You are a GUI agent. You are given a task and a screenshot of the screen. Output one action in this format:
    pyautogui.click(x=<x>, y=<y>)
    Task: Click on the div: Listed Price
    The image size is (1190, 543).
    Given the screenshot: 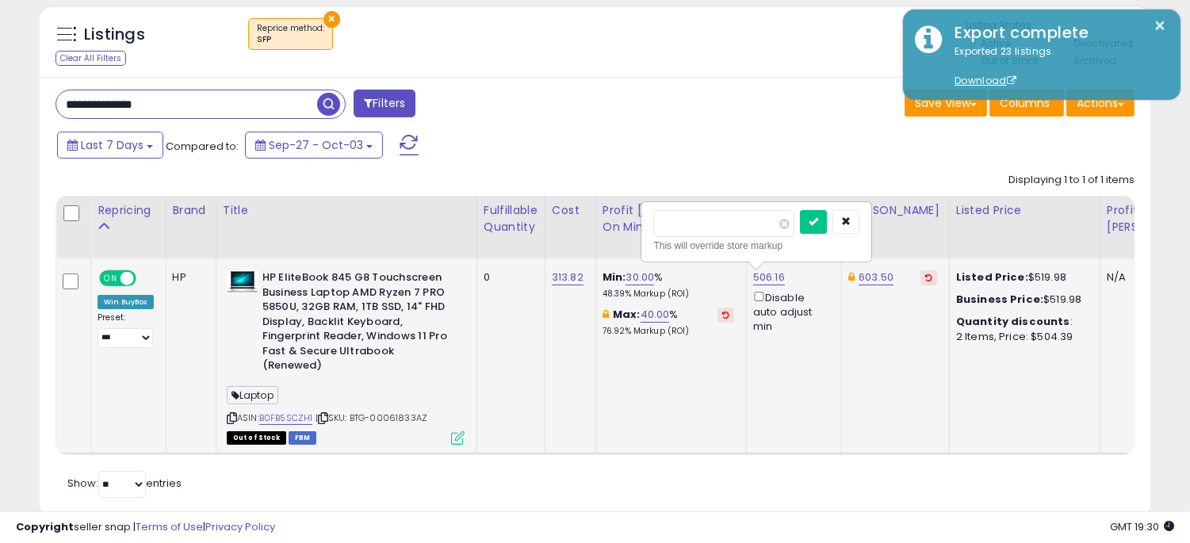 What is the action you would take?
    pyautogui.click(x=1024, y=210)
    